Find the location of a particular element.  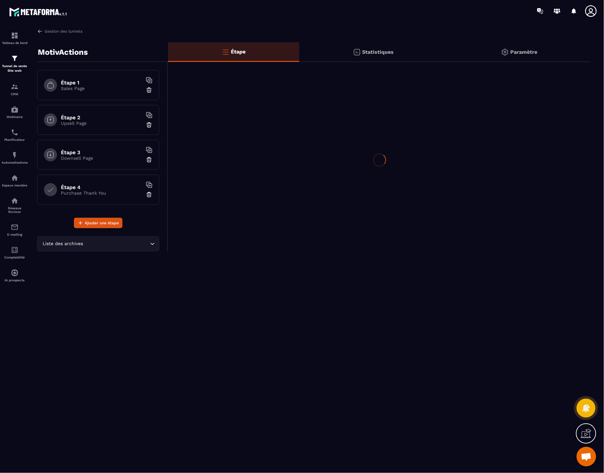

a: automationsautomationsWebinaire is located at coordinates (15, 112).